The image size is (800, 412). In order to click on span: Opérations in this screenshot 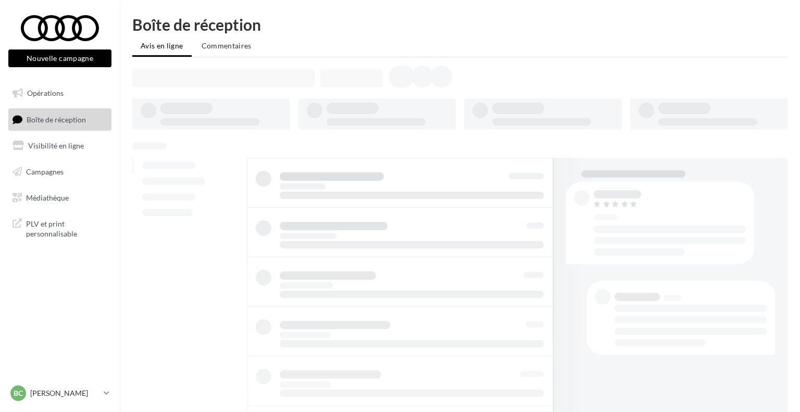, I will do `click(45, 93)`.